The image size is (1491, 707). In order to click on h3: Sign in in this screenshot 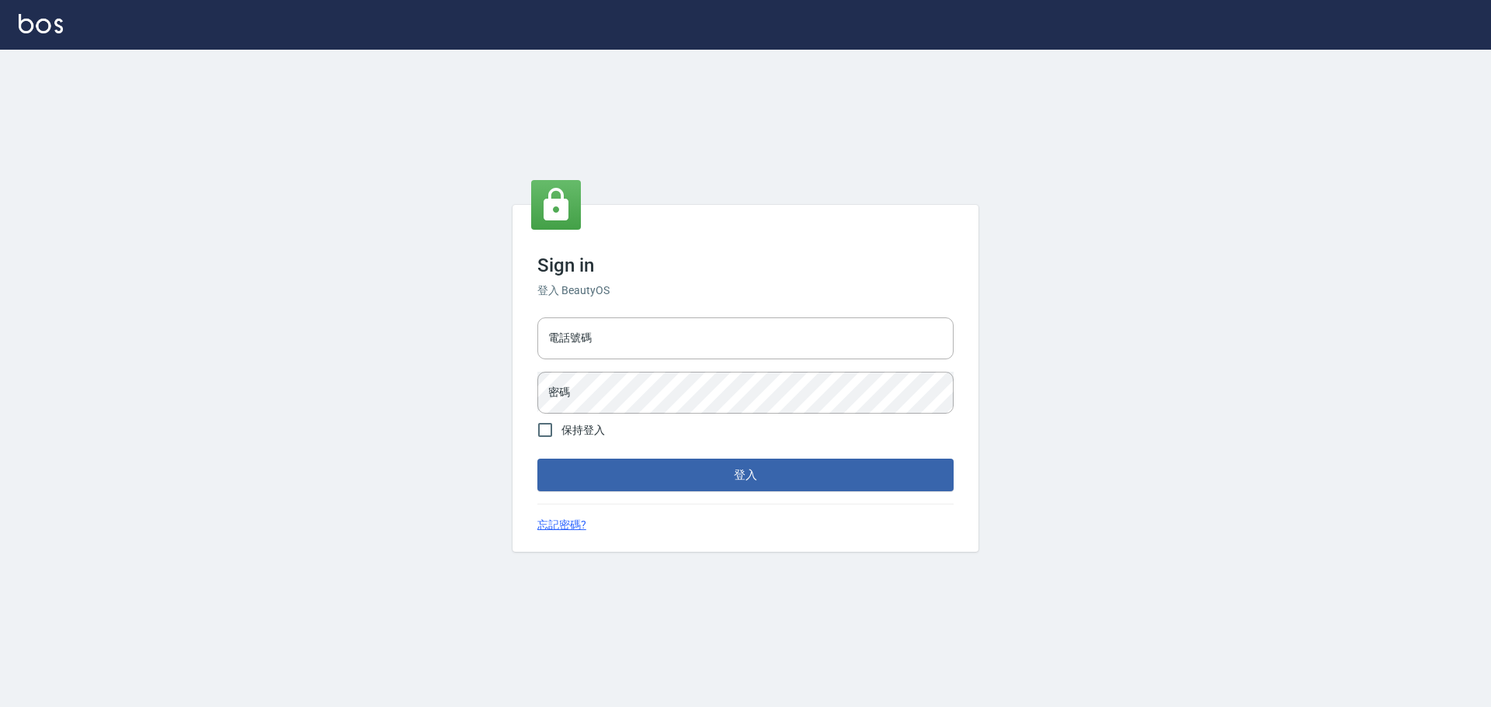, I will do `click(745, 266)`.